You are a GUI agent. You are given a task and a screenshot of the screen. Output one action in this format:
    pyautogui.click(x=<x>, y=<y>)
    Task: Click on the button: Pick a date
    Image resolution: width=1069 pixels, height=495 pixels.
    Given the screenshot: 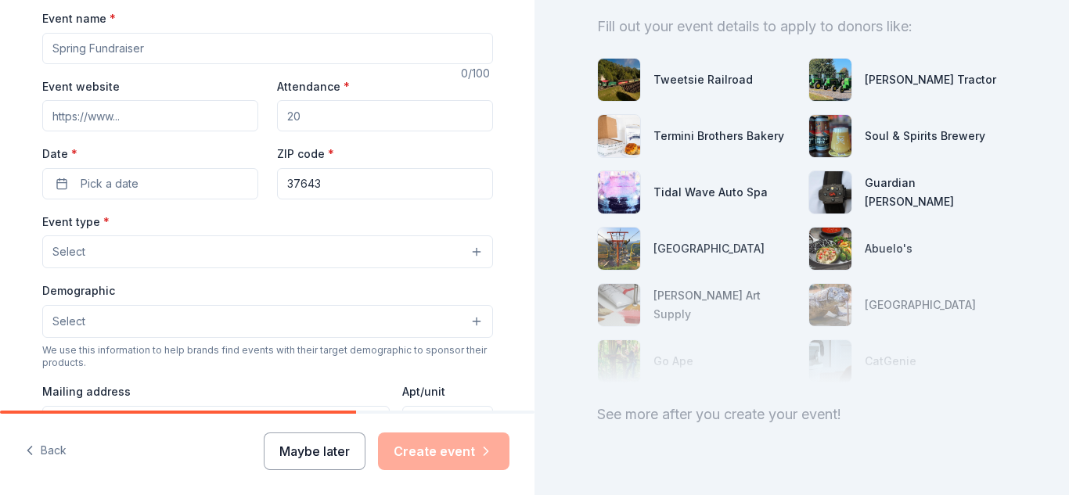 What is the action you would take?
    pyautogui.click(x=150, y=184)
    